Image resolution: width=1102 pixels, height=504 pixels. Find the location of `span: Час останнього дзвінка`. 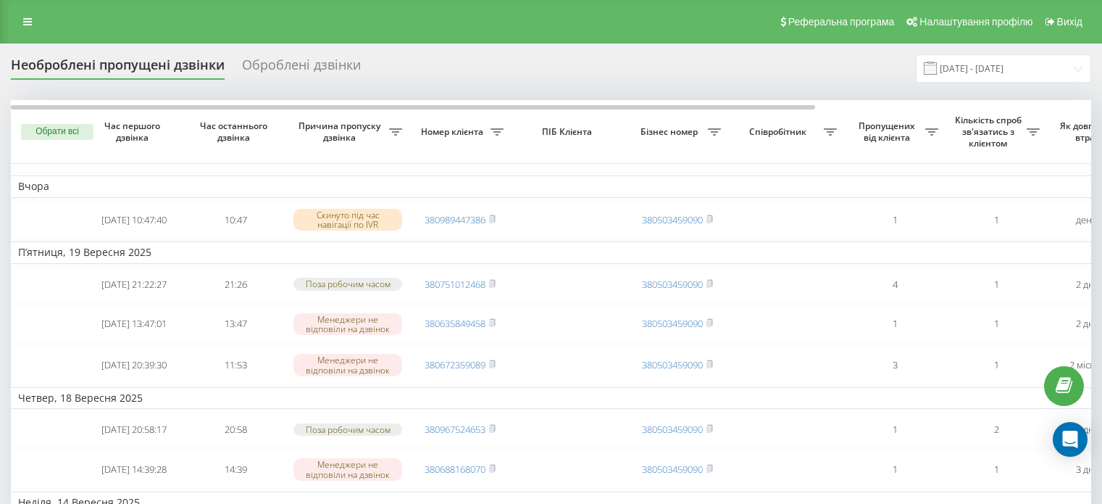

span: Час останнього дзвінка is located at coordinates (236, 131).